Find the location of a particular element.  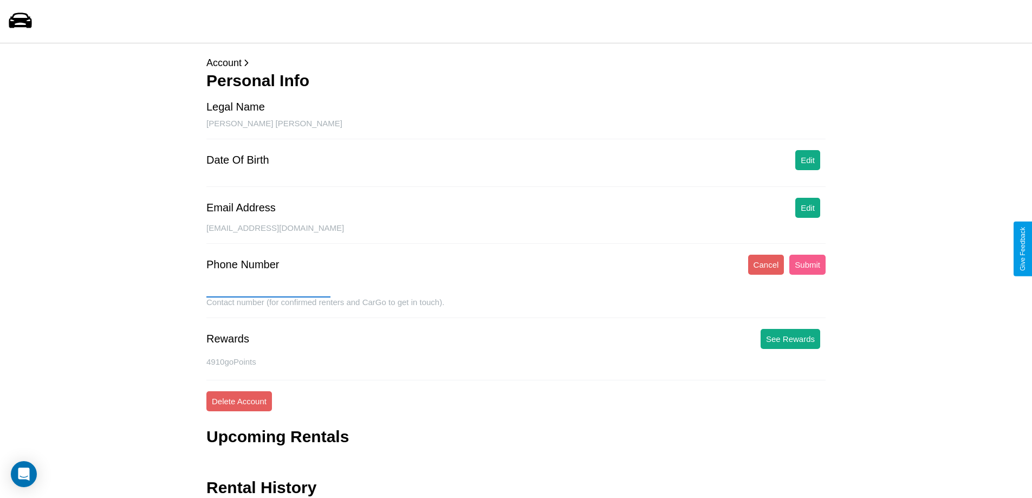

p: 4910 goPoints is located at coordinates (515, 361).